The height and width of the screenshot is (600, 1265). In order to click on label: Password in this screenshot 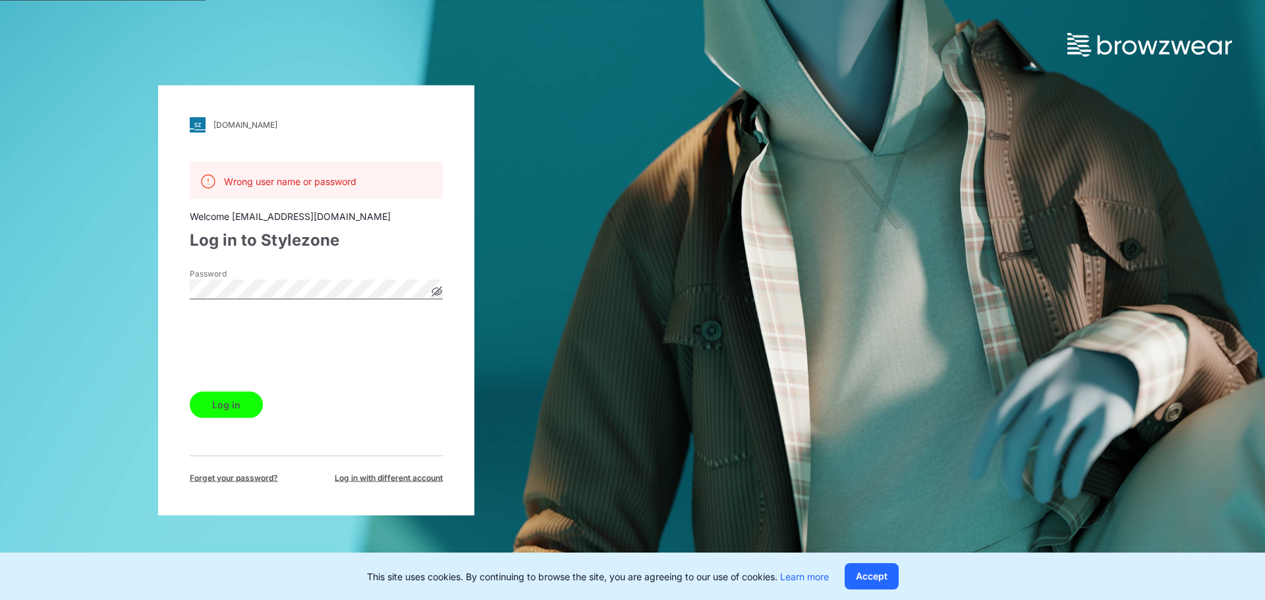, I will do `click(236, 273)`.